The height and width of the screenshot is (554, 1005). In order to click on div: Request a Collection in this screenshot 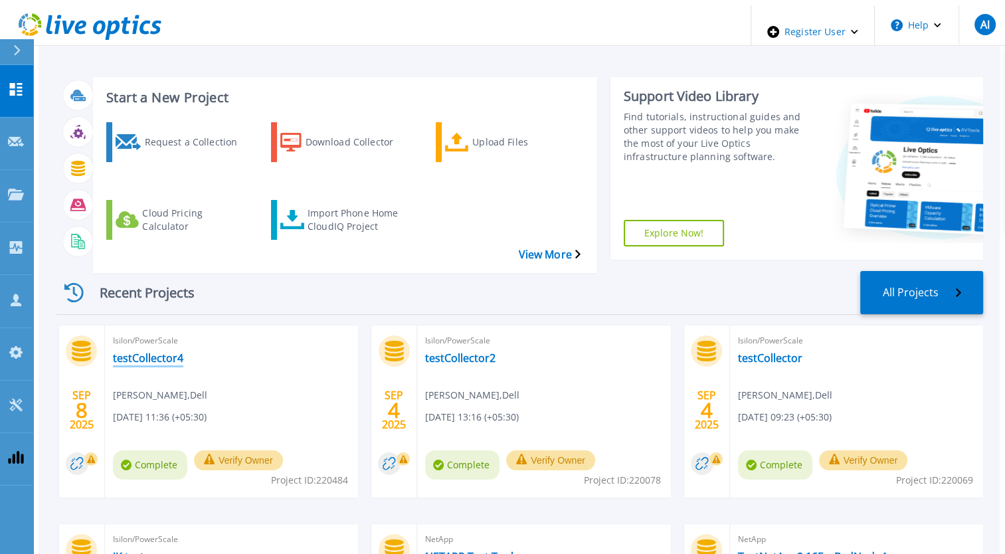, I will do `click(197, 142)`.